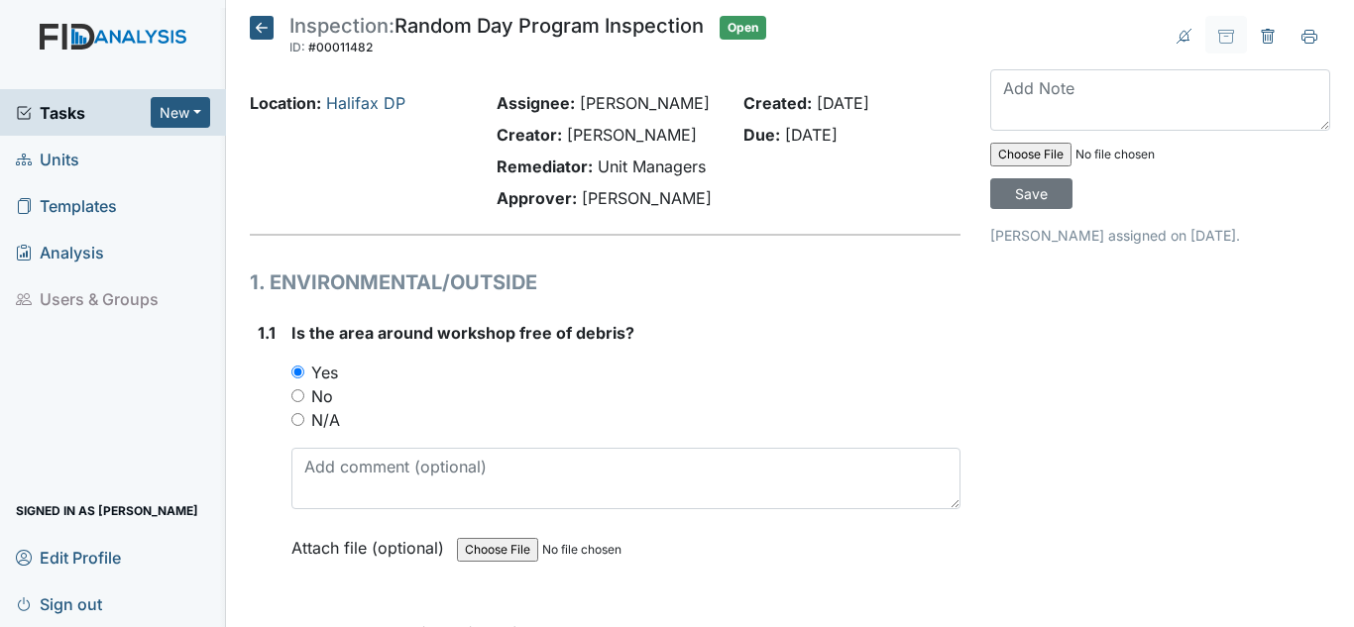  What do you see at coordinates (535, 103) in the screenshot?
I see `strong: Assignee:` at bounding box center [535, 103].